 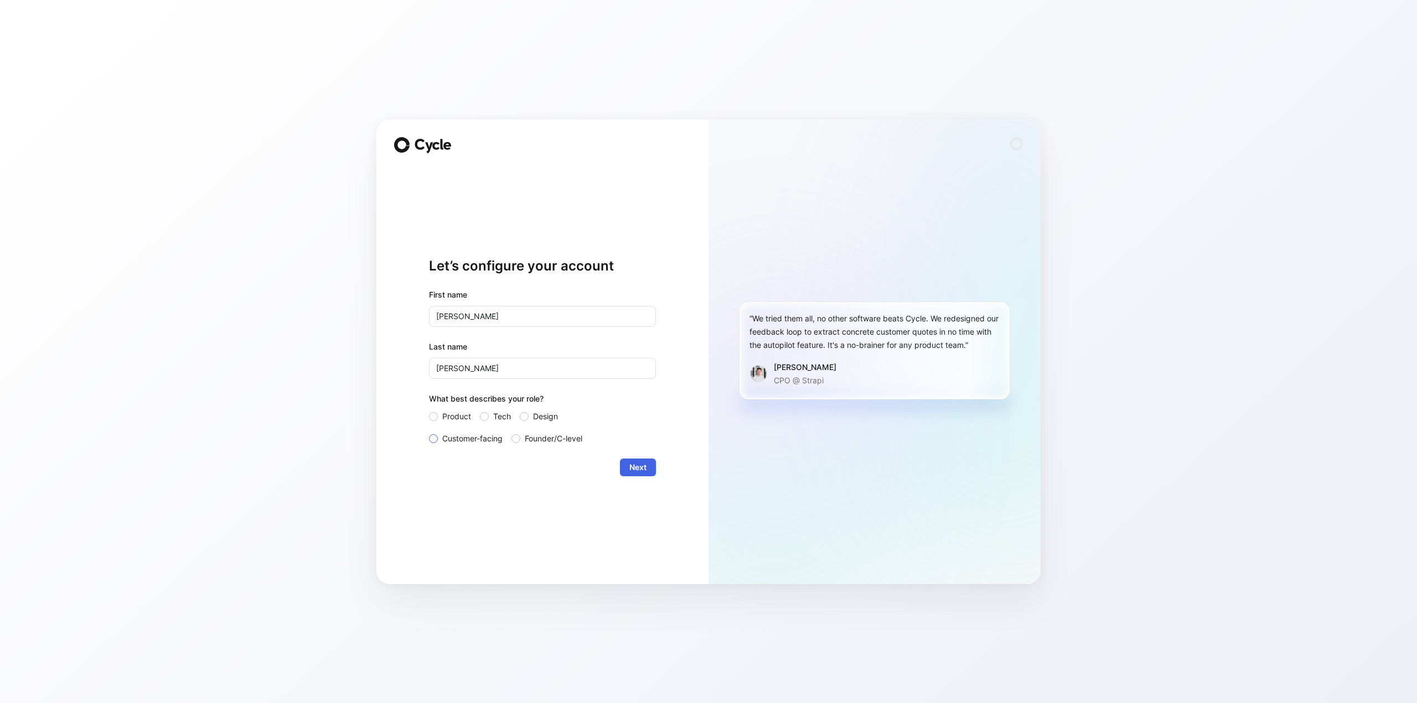 I want to click on span: Product, so click(x=457, y=417).